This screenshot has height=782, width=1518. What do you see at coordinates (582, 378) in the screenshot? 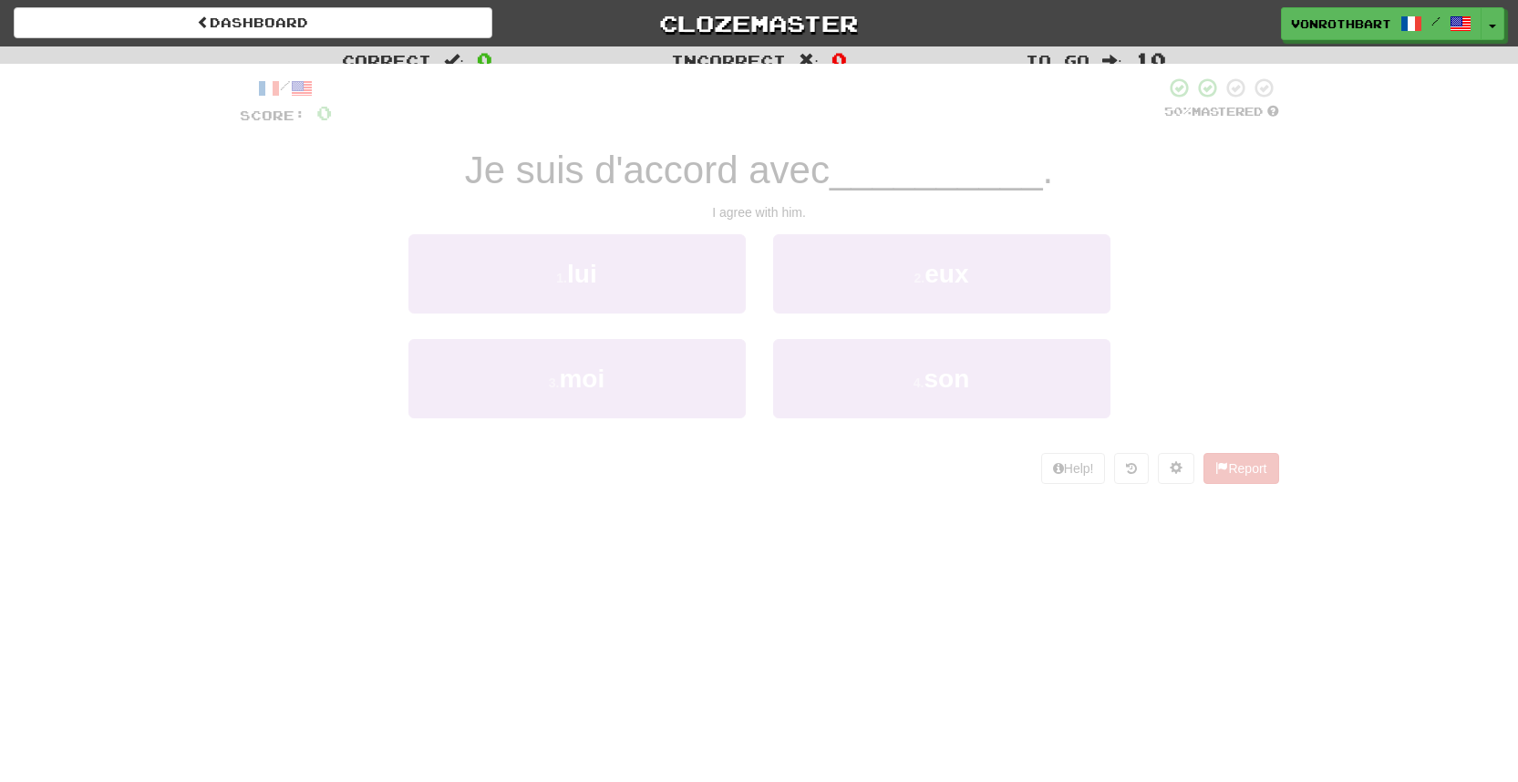
I see `span: moi` at bounding box center [582, 378].